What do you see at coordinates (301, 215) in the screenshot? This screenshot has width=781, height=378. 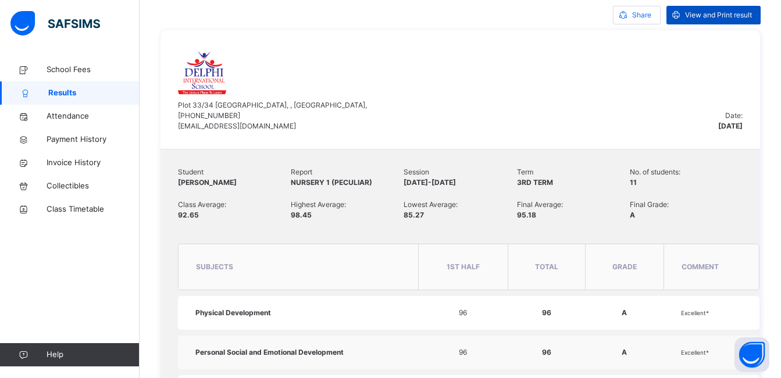 I see `span: 98.45` at bounding box center [301, 215].